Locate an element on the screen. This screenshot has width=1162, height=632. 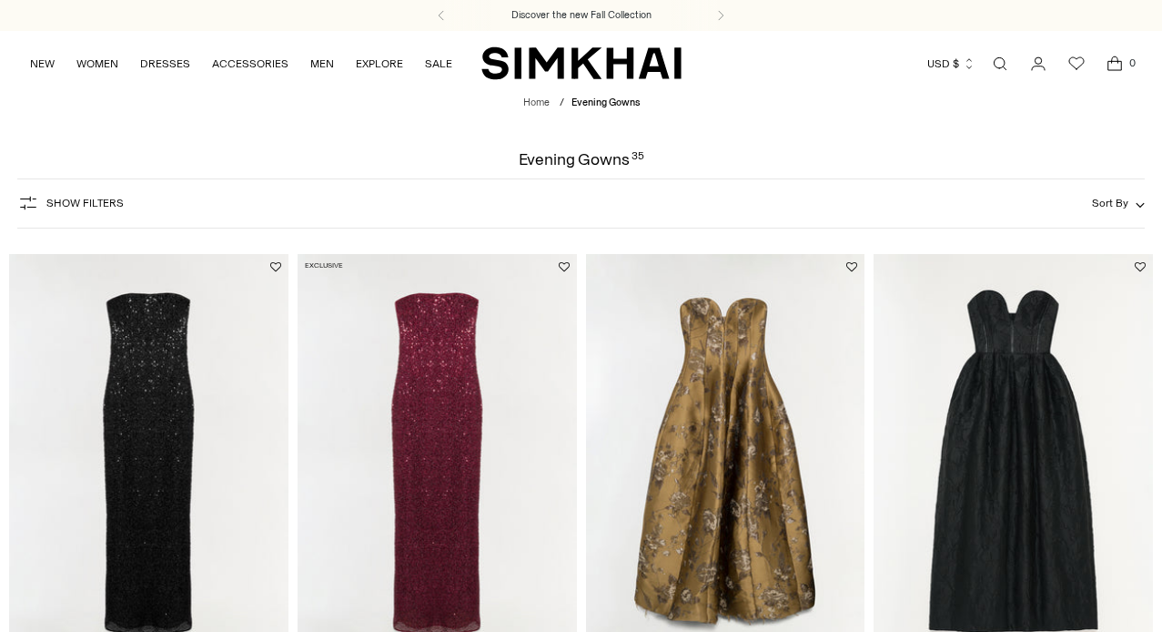
h3: Discover the new Fall Collection is located at coordinates (581, 15).